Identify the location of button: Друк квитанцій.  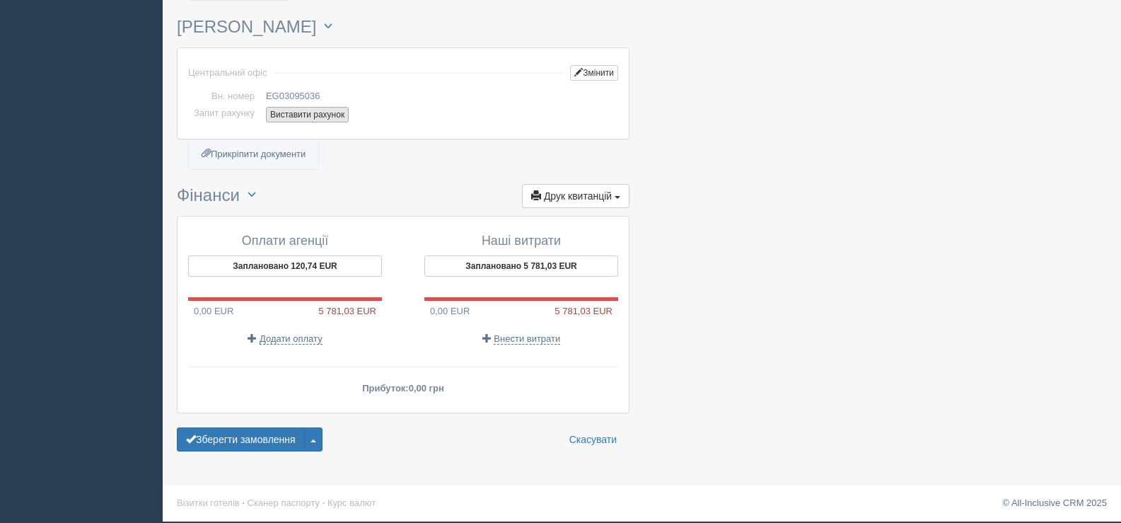
(576, 196).